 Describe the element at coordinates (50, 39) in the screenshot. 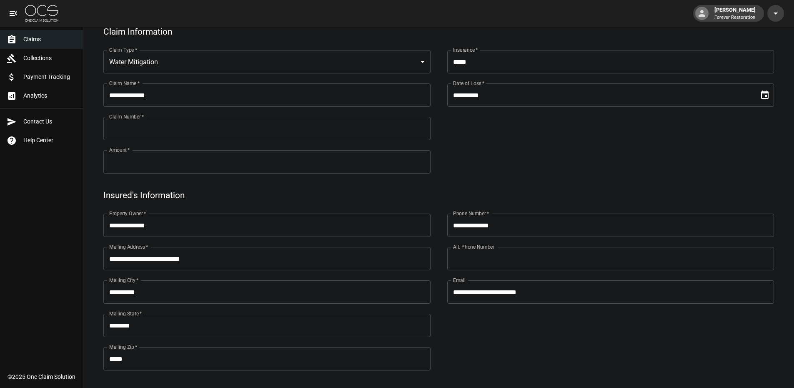

I see `span: Claims` at that location.